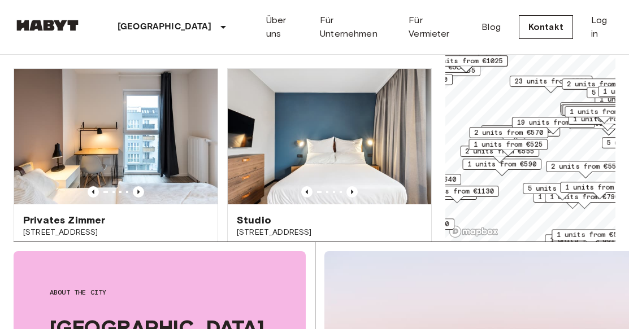 The height and width of the screenshot is (329, 629). Describe the element at coordinates (64, 220) in the screenshot. I see `span: Privates Zimmer` at that location.